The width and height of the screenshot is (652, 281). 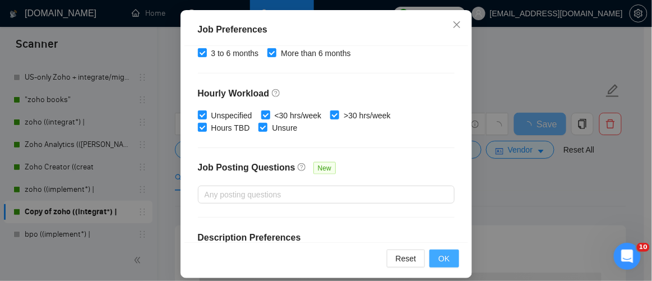 I want to click on span: <30 hrs/week, so click(x=298, y=116).